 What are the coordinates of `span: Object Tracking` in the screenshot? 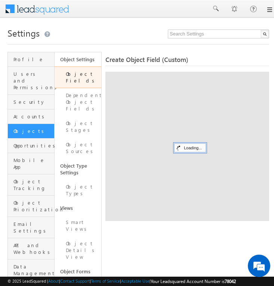 It's located at (33, 185).